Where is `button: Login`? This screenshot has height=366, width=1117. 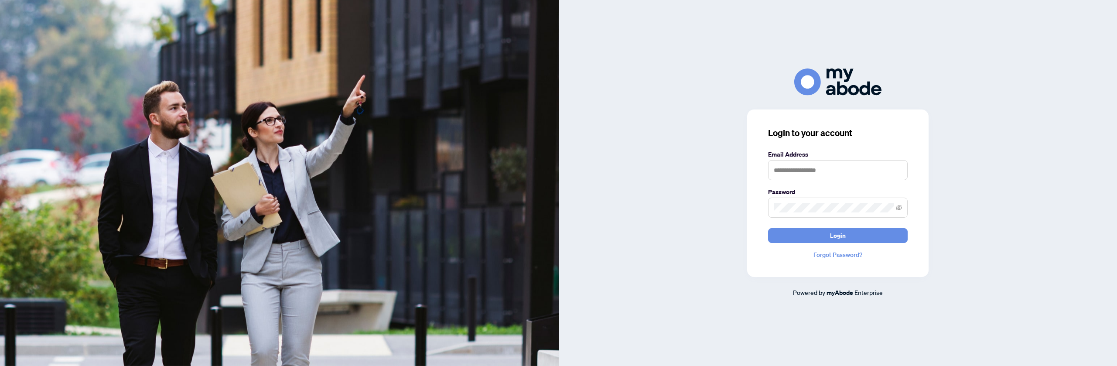 button: Login is located at coordinates (838, 236).